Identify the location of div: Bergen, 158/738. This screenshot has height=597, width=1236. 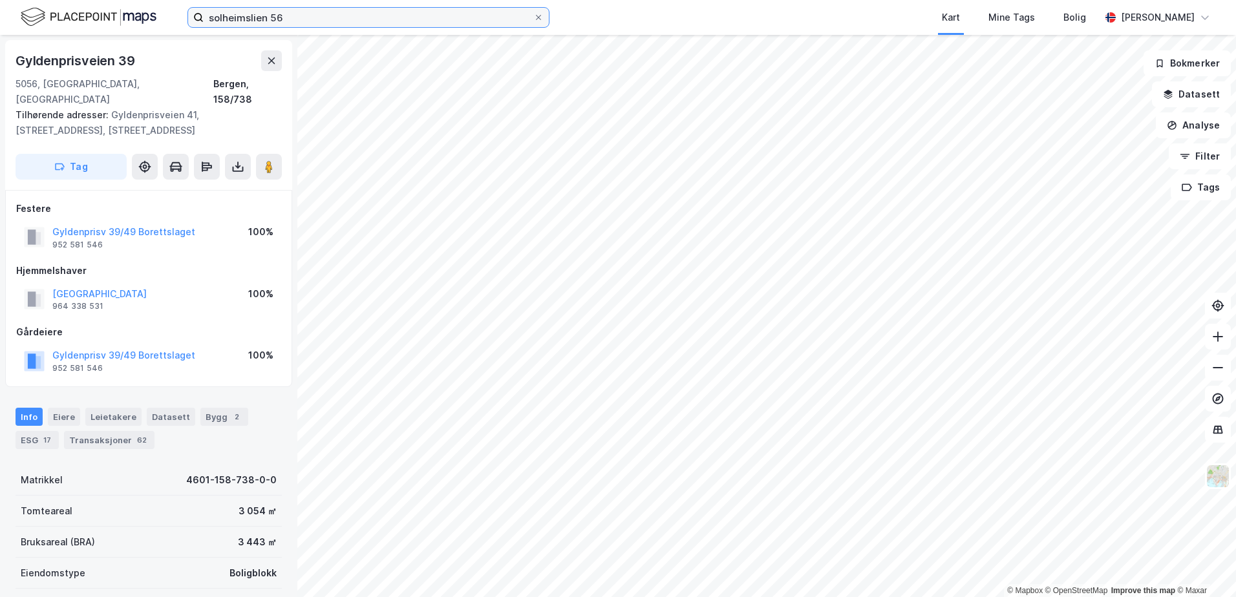
(248, 92).